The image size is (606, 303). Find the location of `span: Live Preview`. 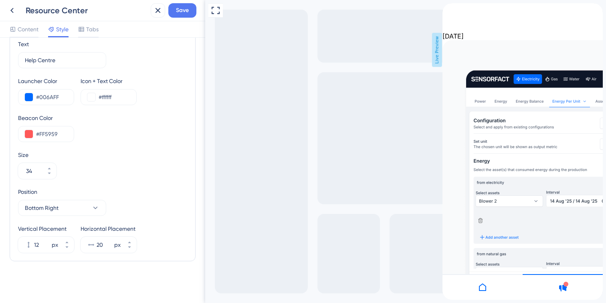

span: Live Preview is located at coordinates (232, 50).